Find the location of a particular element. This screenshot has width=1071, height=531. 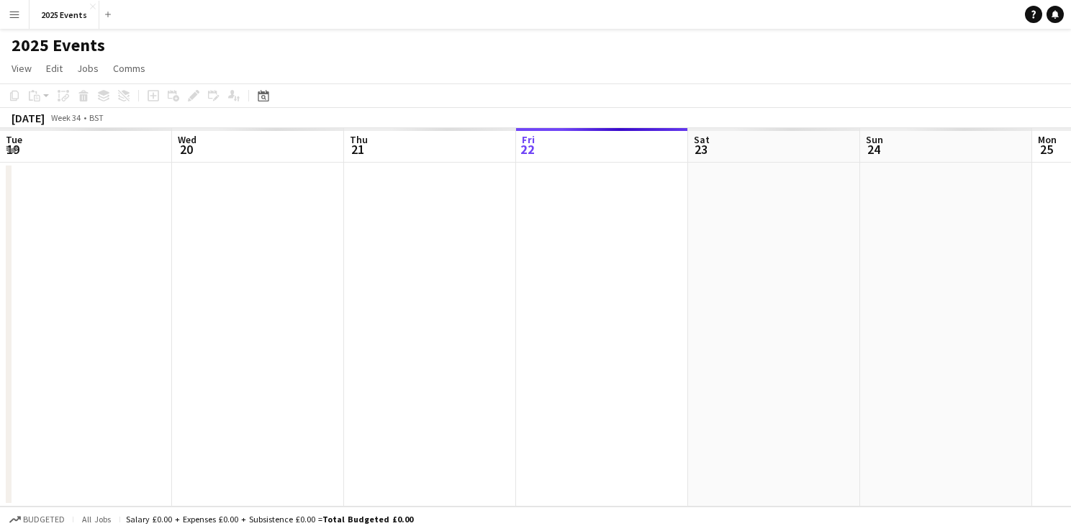

span: 24 is located at coordinates (873, 149).